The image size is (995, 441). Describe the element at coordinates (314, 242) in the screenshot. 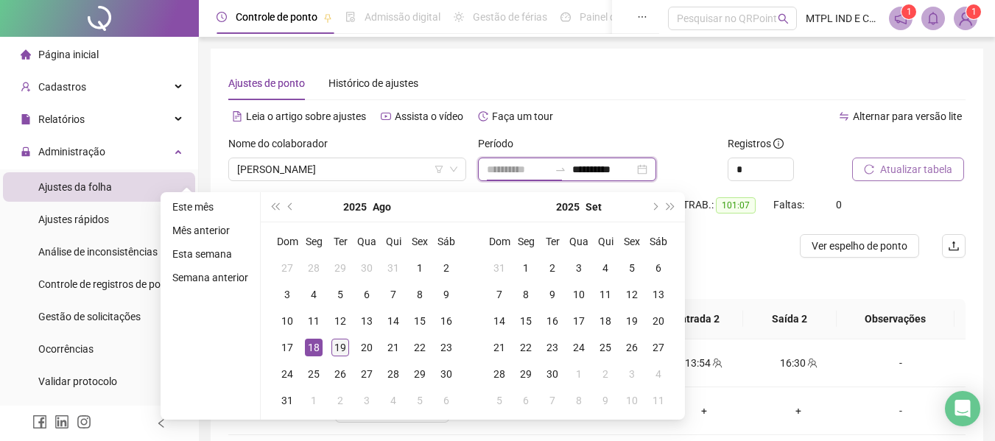

I see `th: Seg` at that location.